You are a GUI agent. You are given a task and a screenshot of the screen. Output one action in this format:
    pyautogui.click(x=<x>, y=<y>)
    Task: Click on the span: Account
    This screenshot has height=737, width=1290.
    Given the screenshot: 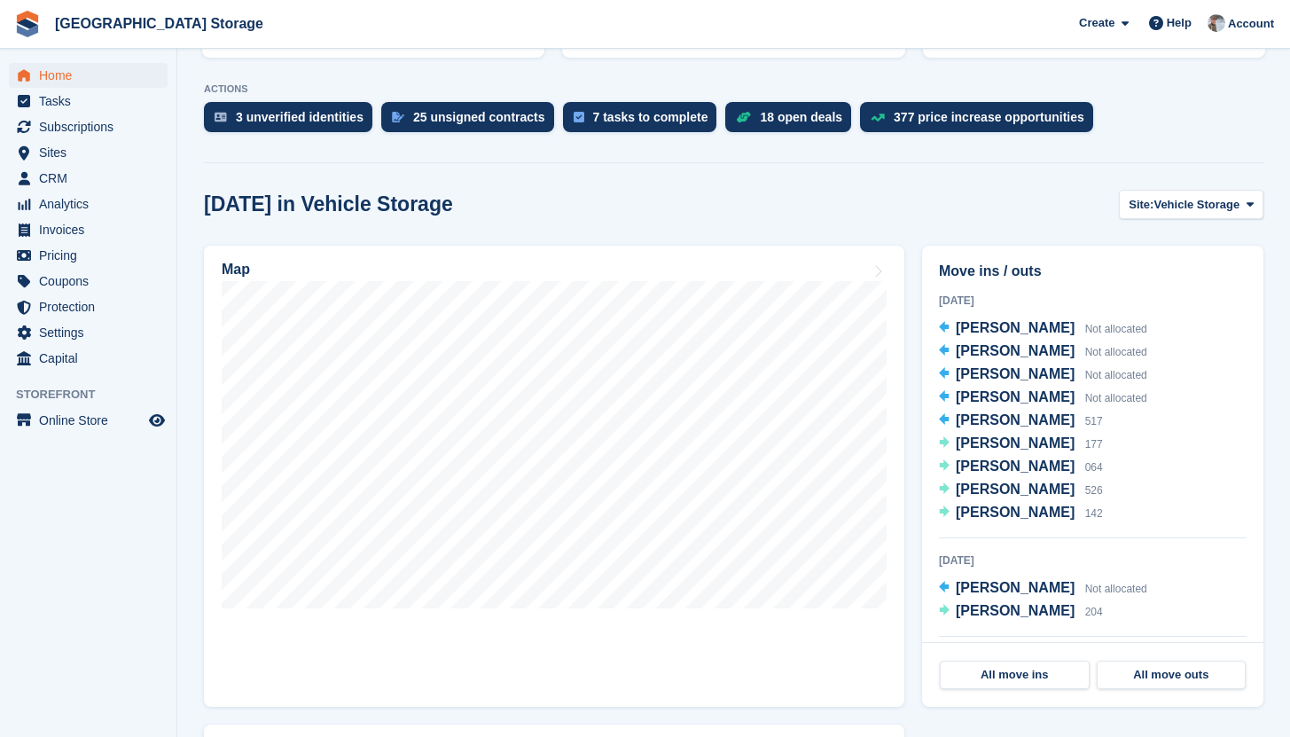 What is the action you would take?
    pyautogui.click(x=1251, y=24)
    